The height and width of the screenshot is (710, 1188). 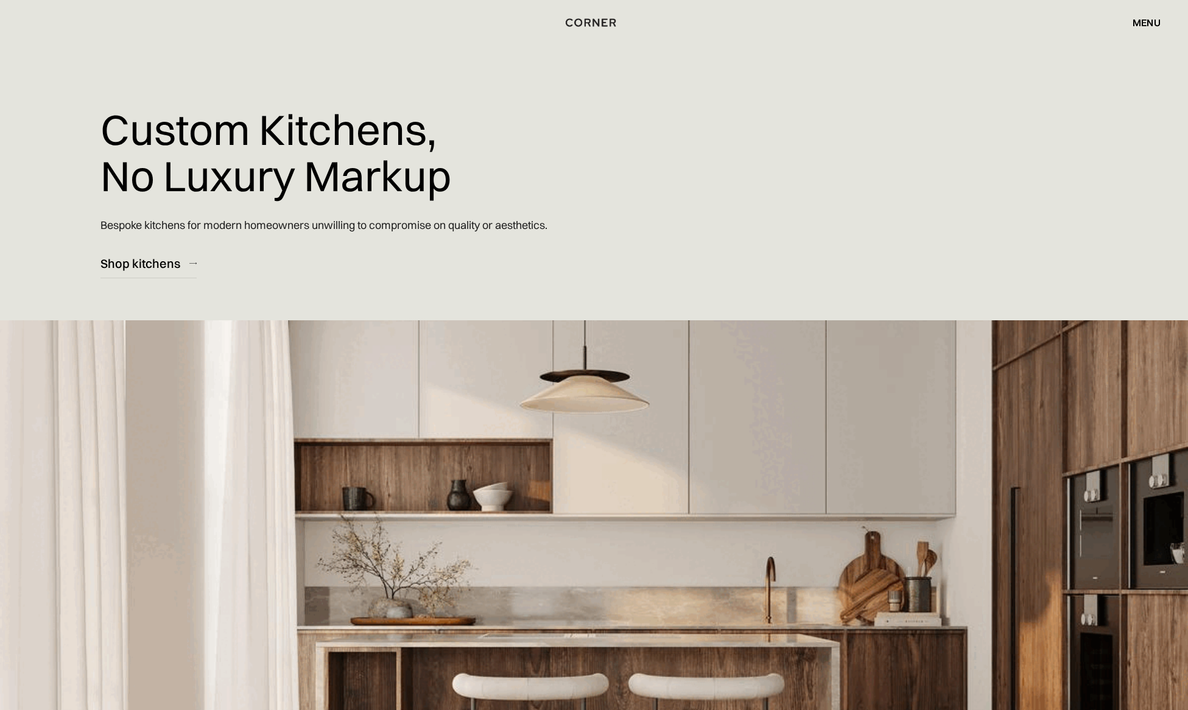 I want to click on a: home, so click(x=594, y=23).